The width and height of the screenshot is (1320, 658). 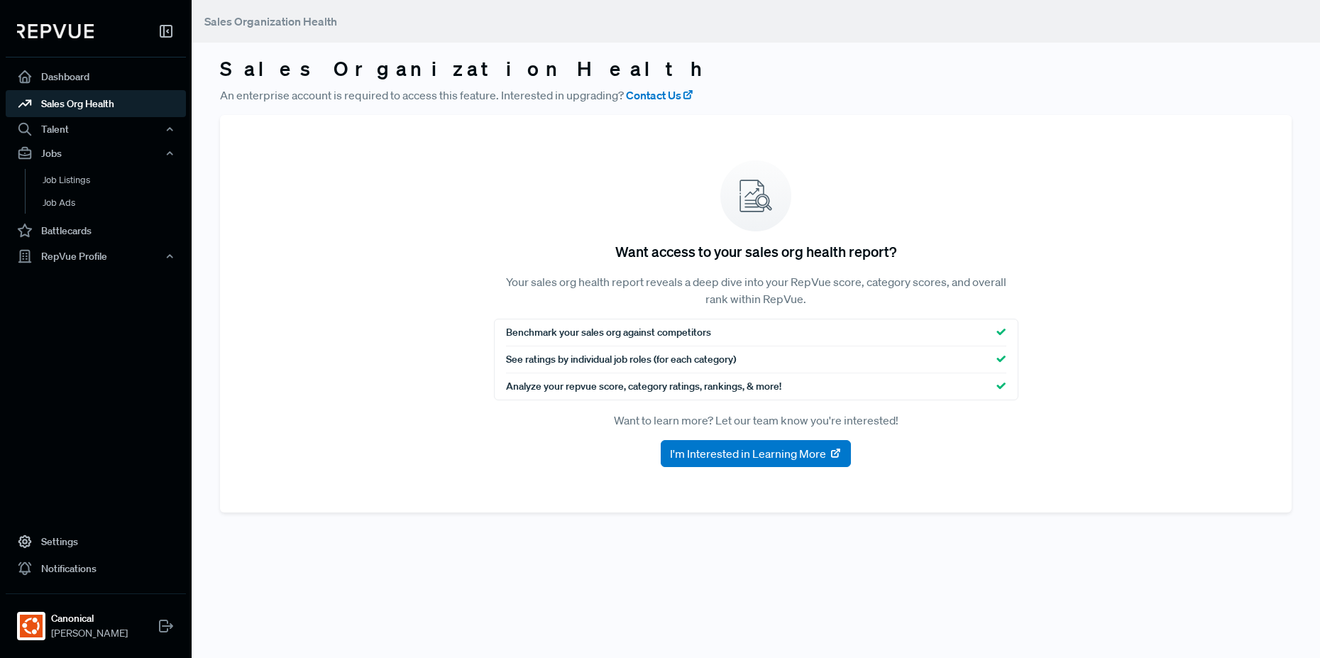 I want to click on a: Sales Org Health, so click(x=96, y=104).